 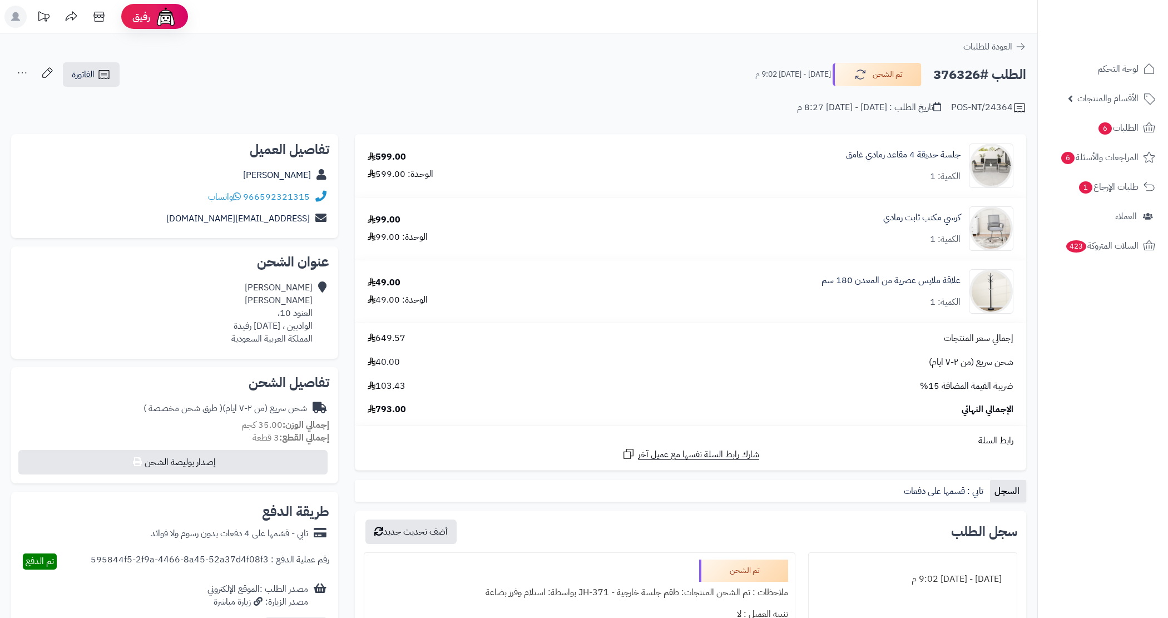 I want to click on span: إجمالي سعر المنتجات, so click(x=979, y=338).